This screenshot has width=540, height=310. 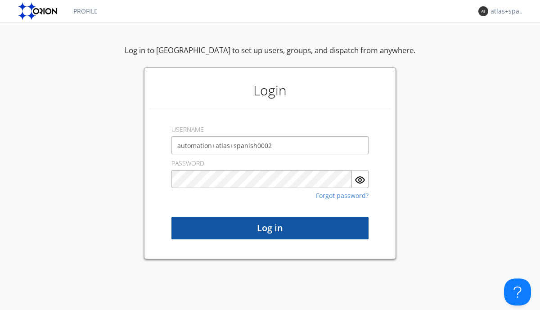 What do you see at coordinates (188, 130) in the screenshot?
I see `label: USERNAME` at bounding box center [188, 130].